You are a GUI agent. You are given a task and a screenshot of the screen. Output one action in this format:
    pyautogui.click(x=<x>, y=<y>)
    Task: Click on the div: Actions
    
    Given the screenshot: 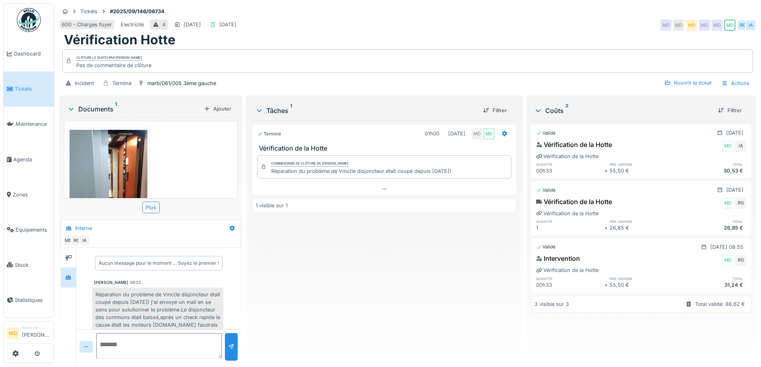 What is the action you would take?
    pyautogui.click(x=735, y=83)
    